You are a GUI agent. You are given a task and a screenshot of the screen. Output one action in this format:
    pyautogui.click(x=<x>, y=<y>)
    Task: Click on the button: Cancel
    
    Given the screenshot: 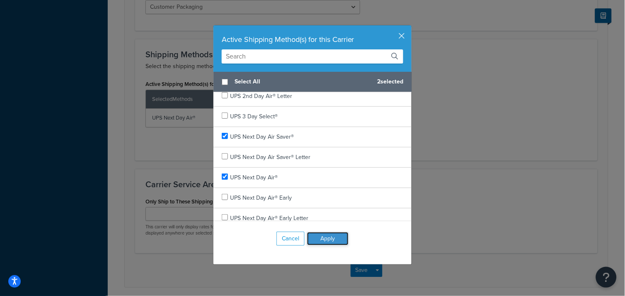 What is the action you would take?
    pyautogui.click(x=291, y=238)
    